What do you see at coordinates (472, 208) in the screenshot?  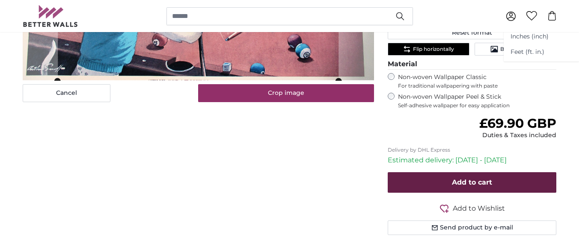 I see `button: Add to Wishlist` at bounding box center [472, 208].